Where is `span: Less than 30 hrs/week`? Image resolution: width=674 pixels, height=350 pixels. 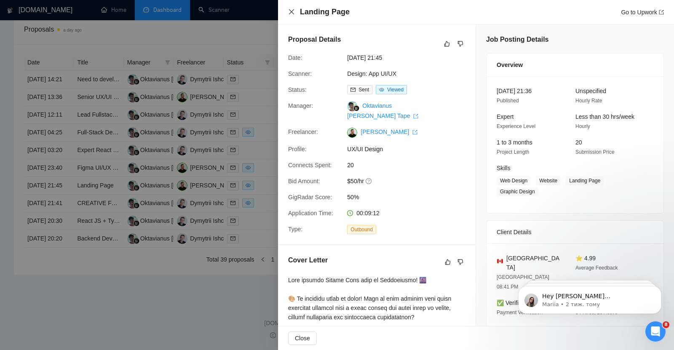 span: Less than 30 hrs/week is located at coordinates (605, 117).